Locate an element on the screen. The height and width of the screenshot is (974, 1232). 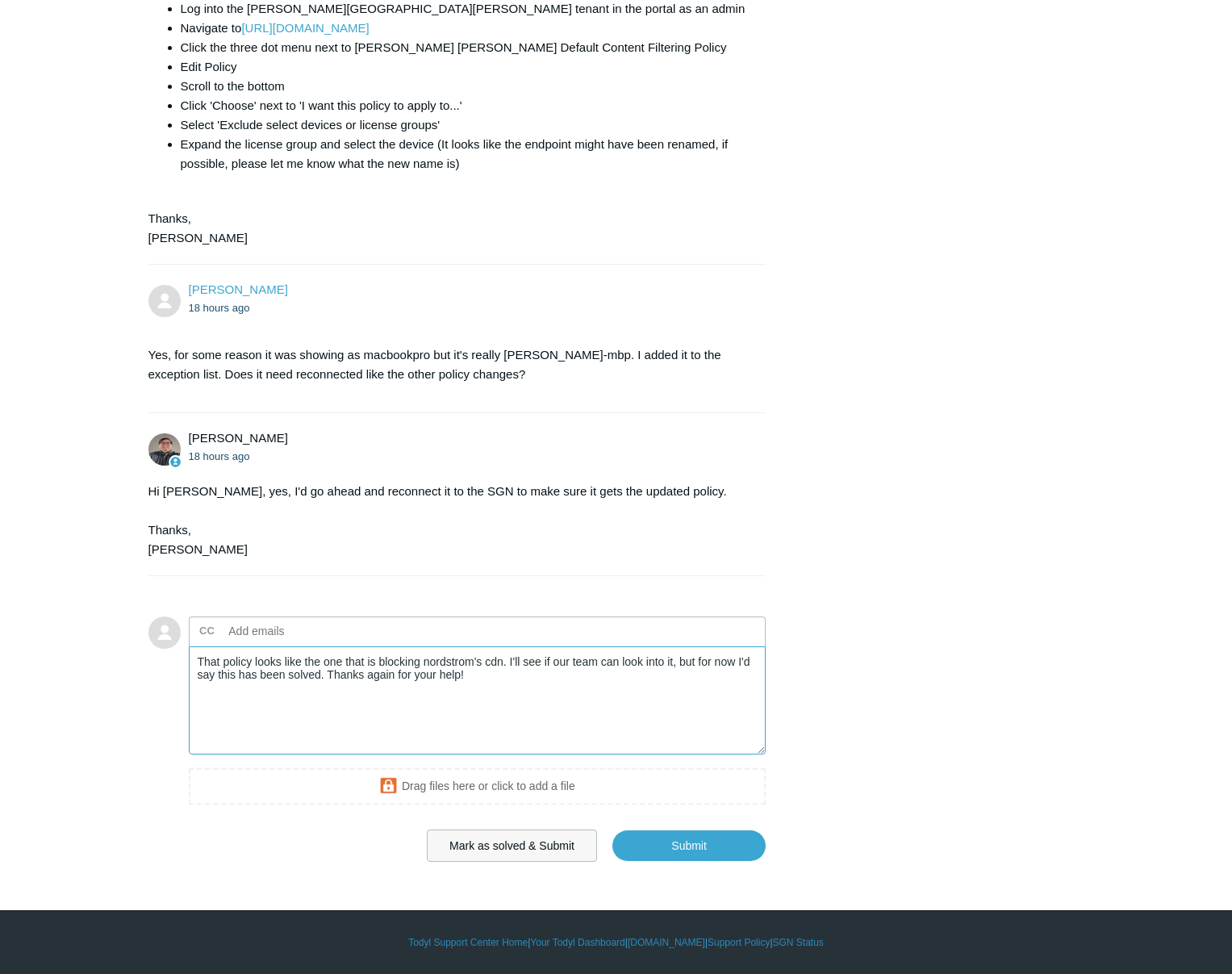
input: Submit is located at coordinates (689, 846).